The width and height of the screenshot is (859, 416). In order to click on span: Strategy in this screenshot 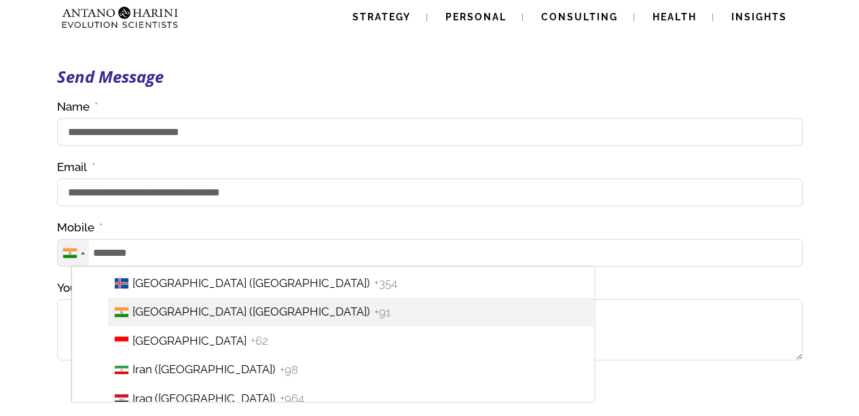, I will do `click(382, 17)`.